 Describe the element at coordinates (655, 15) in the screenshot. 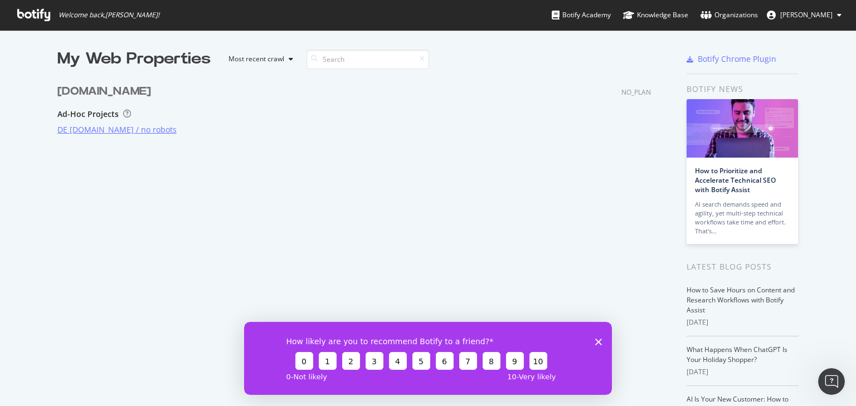

I see `div: Knowledge Base` at that location.